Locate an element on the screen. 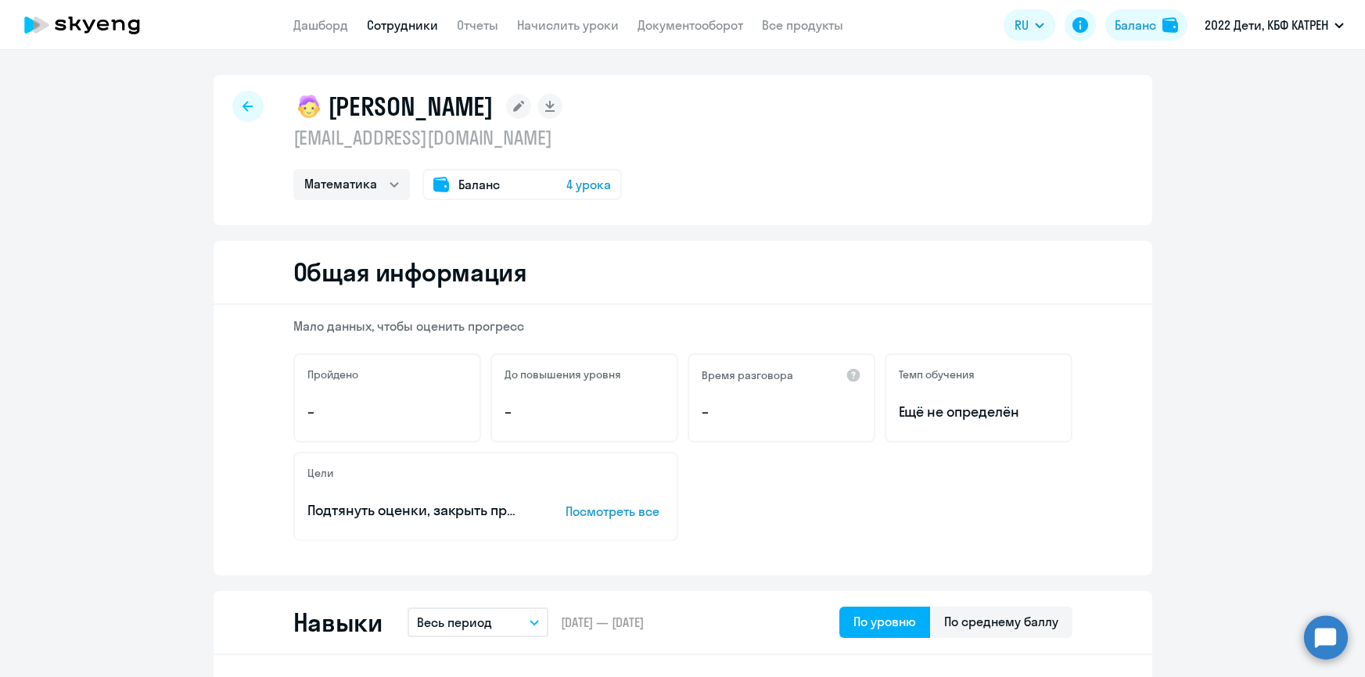 This screenshot has height=677, width=1365. a: Все продукты is located at coordinates (803, 25).